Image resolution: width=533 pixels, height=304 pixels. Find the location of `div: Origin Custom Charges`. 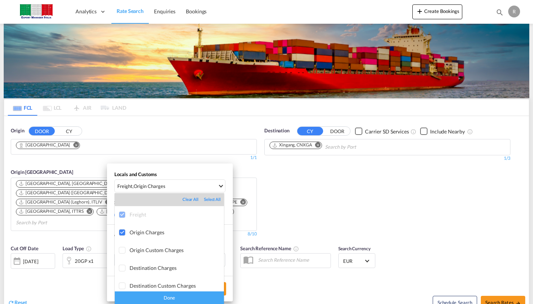

div: Origin Custom Charges is located at coordinates (177, 250).